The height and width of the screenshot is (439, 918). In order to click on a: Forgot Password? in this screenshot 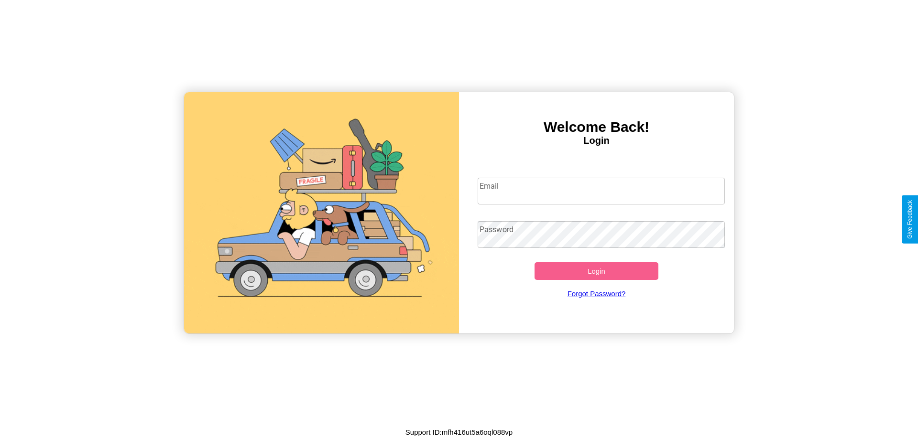, I will do `click(596, 293)`.